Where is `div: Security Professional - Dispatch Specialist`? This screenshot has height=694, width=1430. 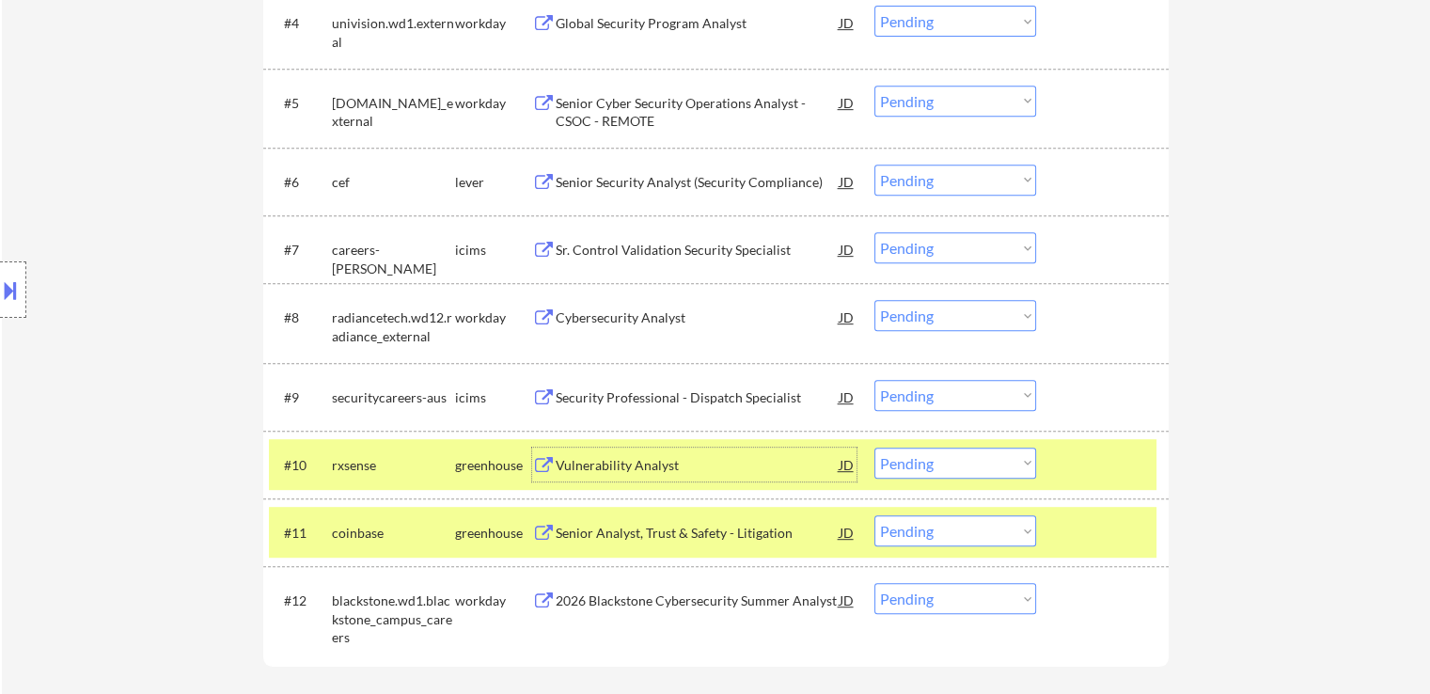
div: Security Professional - Dispatch Specialist is located at coordinates (698, 398).